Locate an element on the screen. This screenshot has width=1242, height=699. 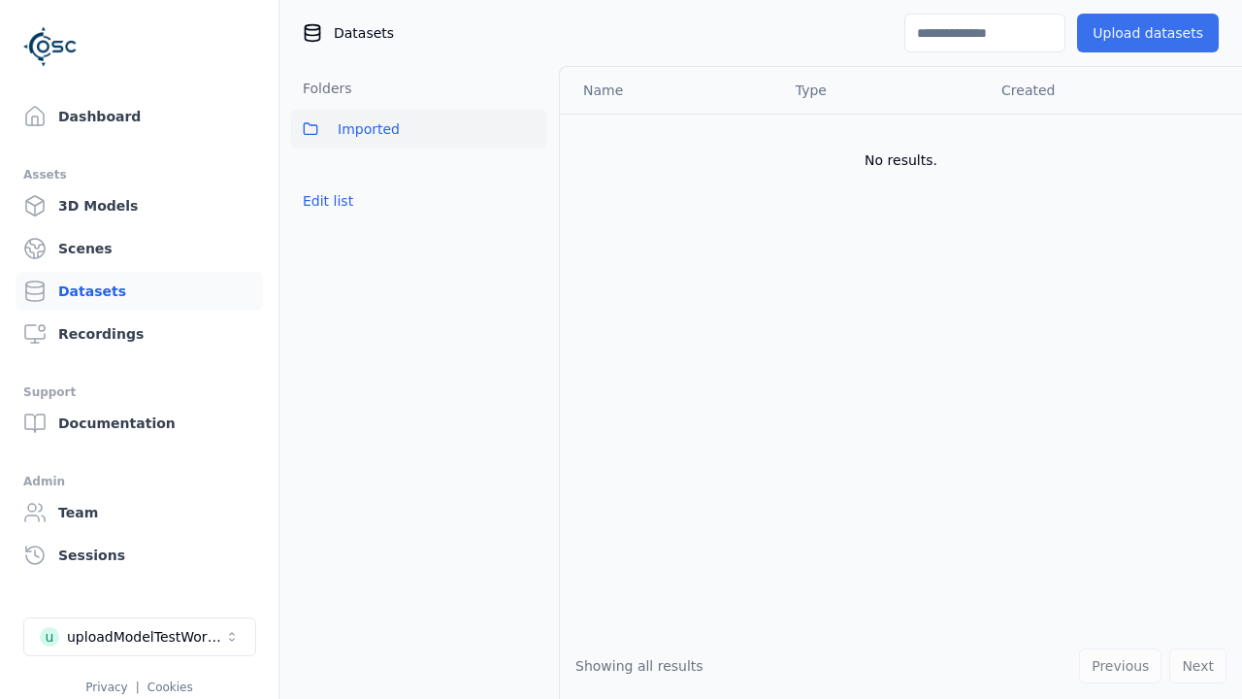
img: Logo is located at coordinates (50, 47).